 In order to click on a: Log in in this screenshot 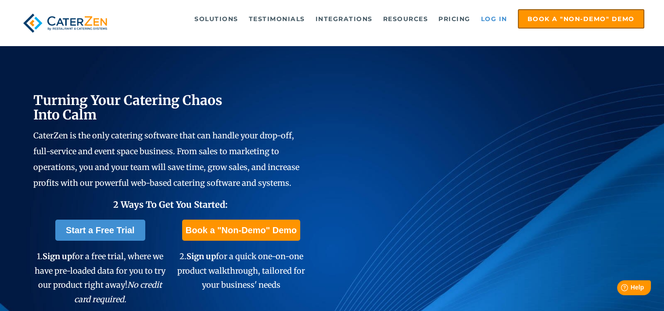, I will do `click(494, 19)`.